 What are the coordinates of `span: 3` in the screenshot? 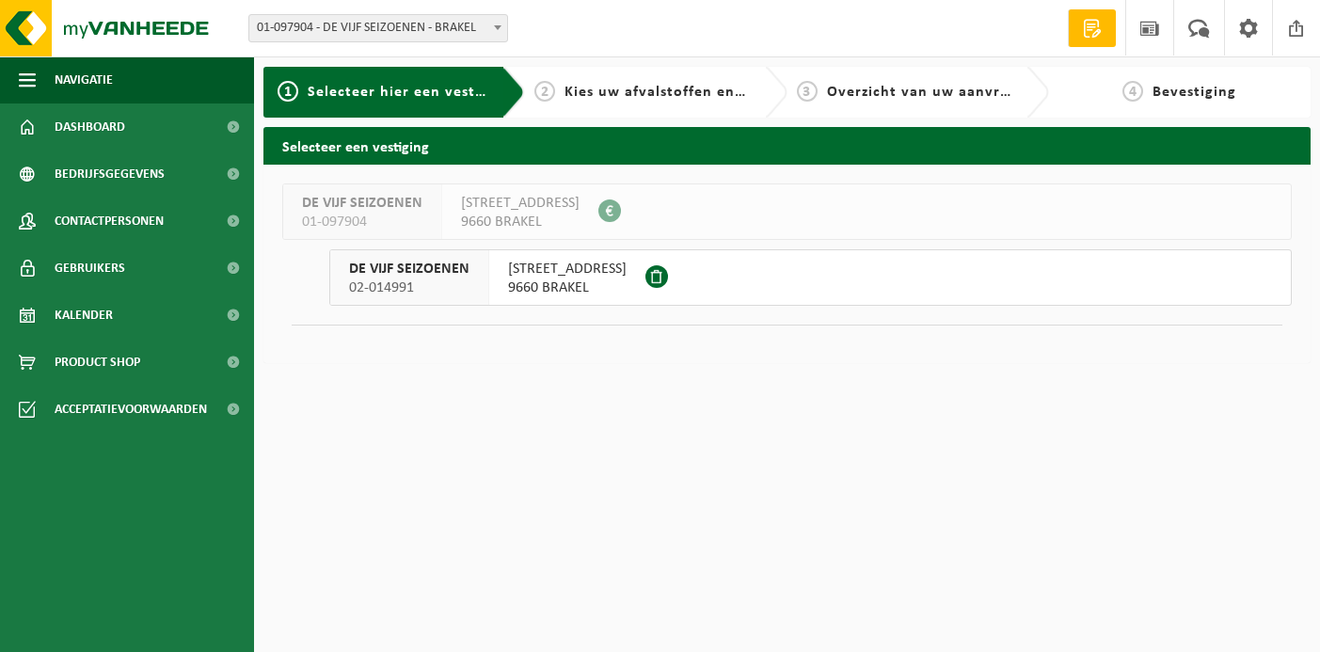 It's located at (807, 91).